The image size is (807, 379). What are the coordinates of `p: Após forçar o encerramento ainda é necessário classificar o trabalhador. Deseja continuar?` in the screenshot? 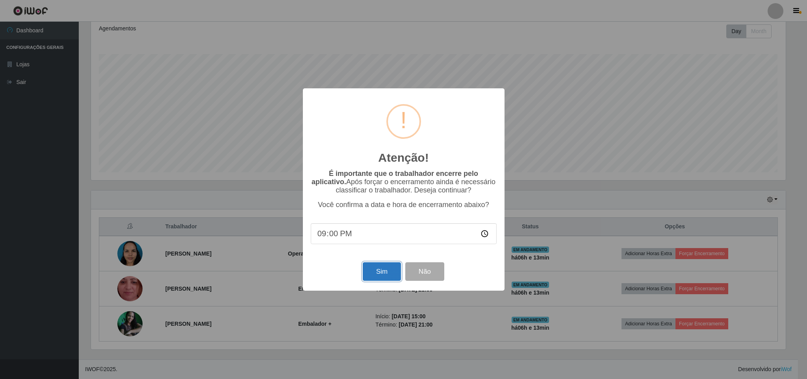 It's located at (404, 182).